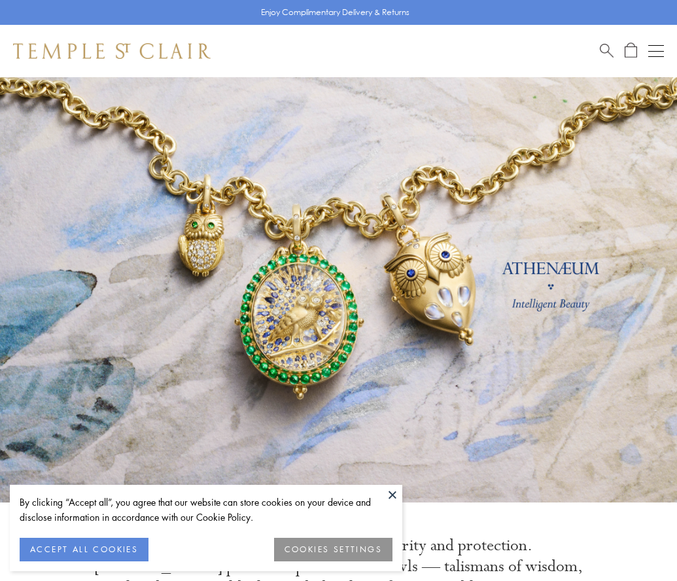 The width and height of the screenshot is (677, 581). What do you see at coordinates (333, 549) in the screenshot?
I see `button: COOKIES SETTINGS` at bounding box center [333, 549].